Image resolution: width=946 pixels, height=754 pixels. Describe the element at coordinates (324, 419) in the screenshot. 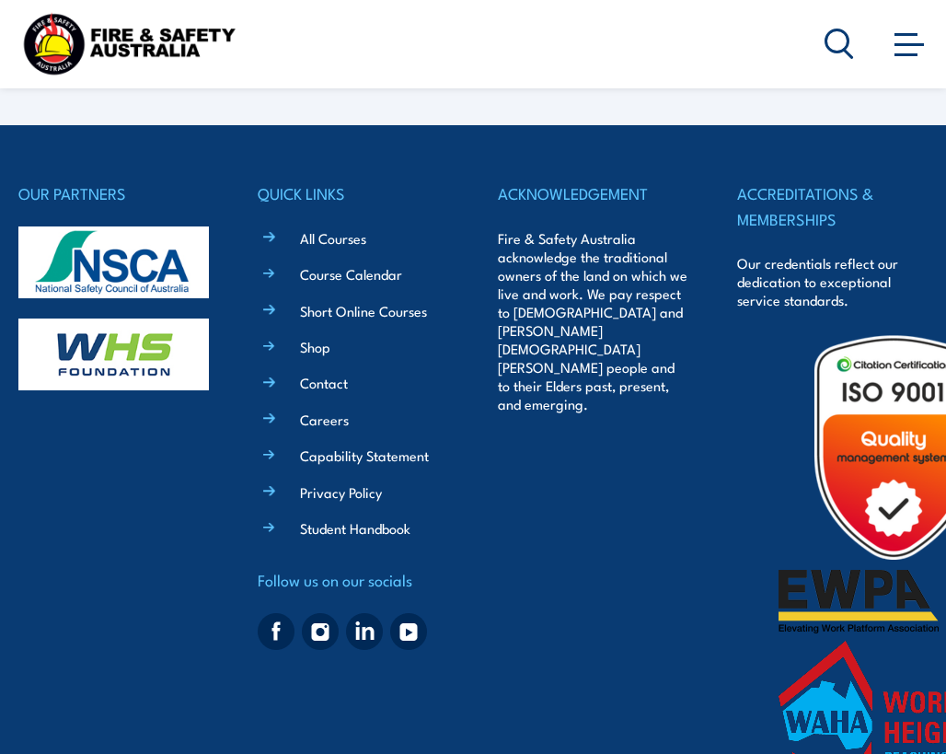

I see `a: Careers` at that location.